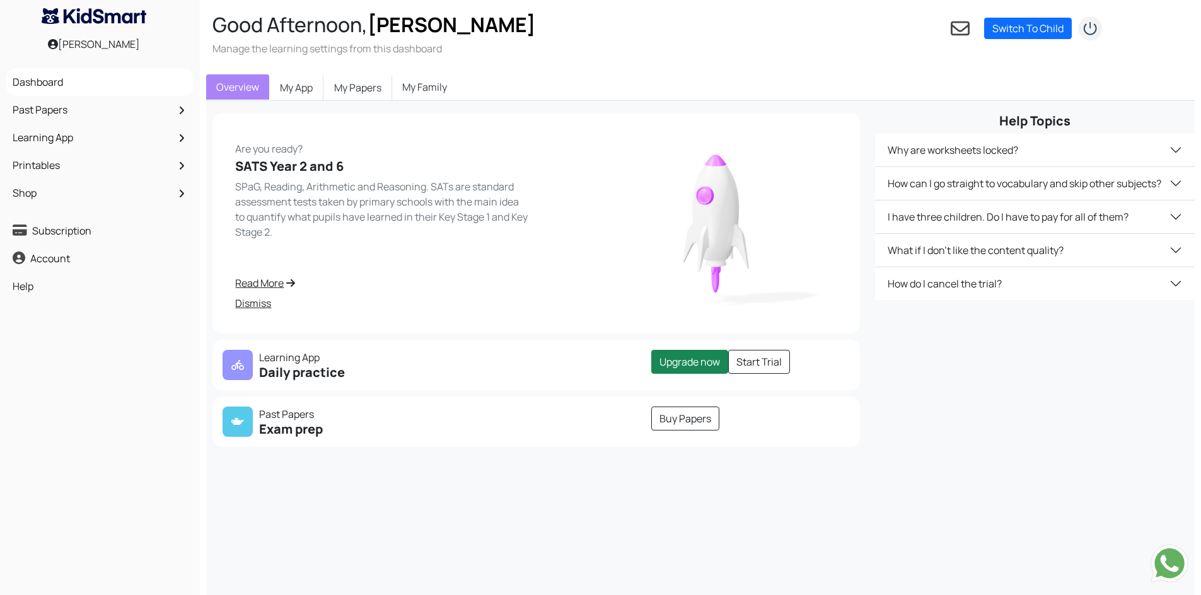 Image resolution: width=1201 pixels, height=595 pixels. What do you see at coordinates (381, 146) in the screenshot?
I see `p: Are you ready?` at bounding box center [381, 146].